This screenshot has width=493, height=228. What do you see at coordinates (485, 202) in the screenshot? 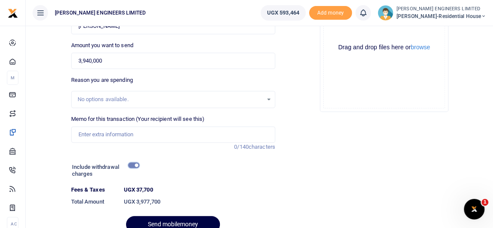
I see `span: 1` at bounding box center [485, 202].